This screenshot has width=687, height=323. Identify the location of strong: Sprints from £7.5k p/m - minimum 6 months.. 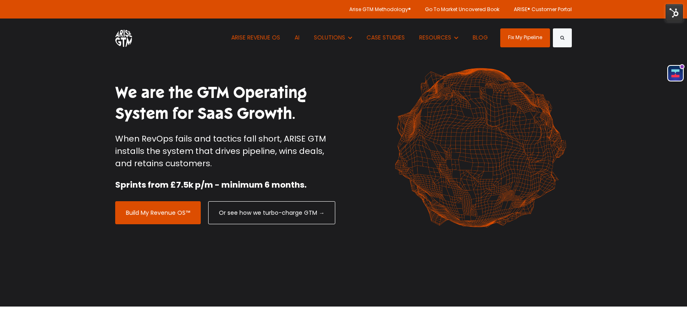
(211, 185).